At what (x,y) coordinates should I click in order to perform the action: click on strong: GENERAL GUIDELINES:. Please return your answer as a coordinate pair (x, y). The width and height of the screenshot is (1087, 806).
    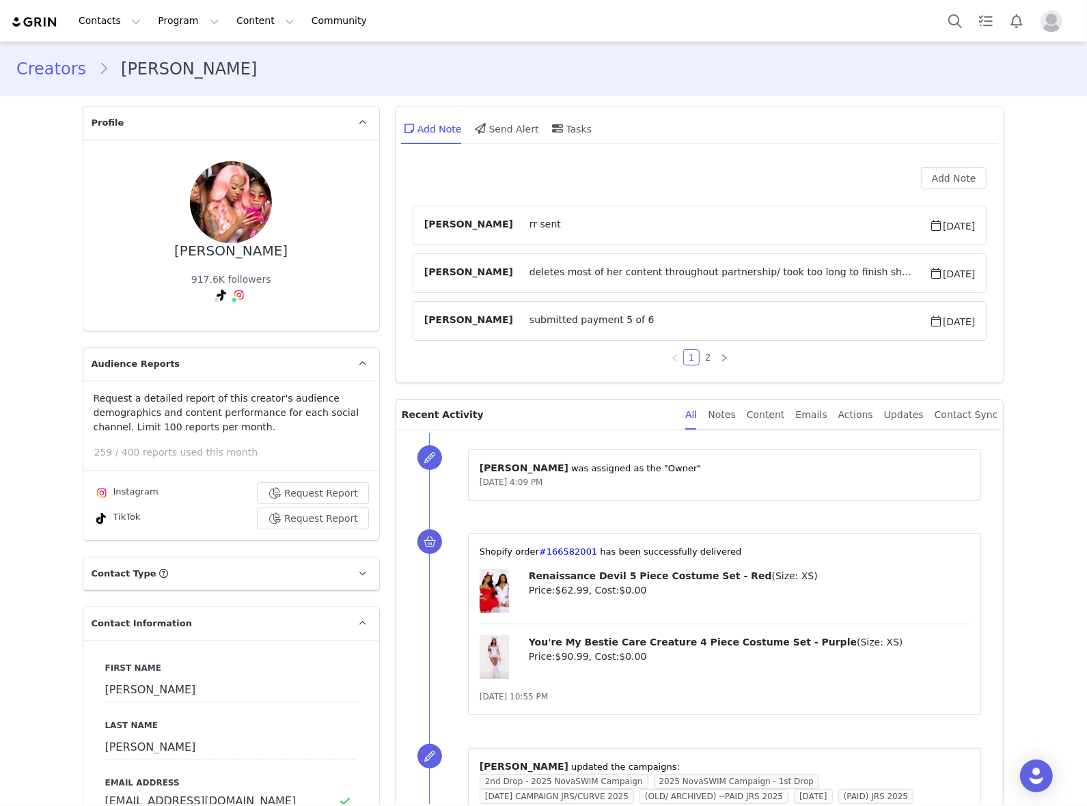
    Looking at the image, I should click on (61, 11).